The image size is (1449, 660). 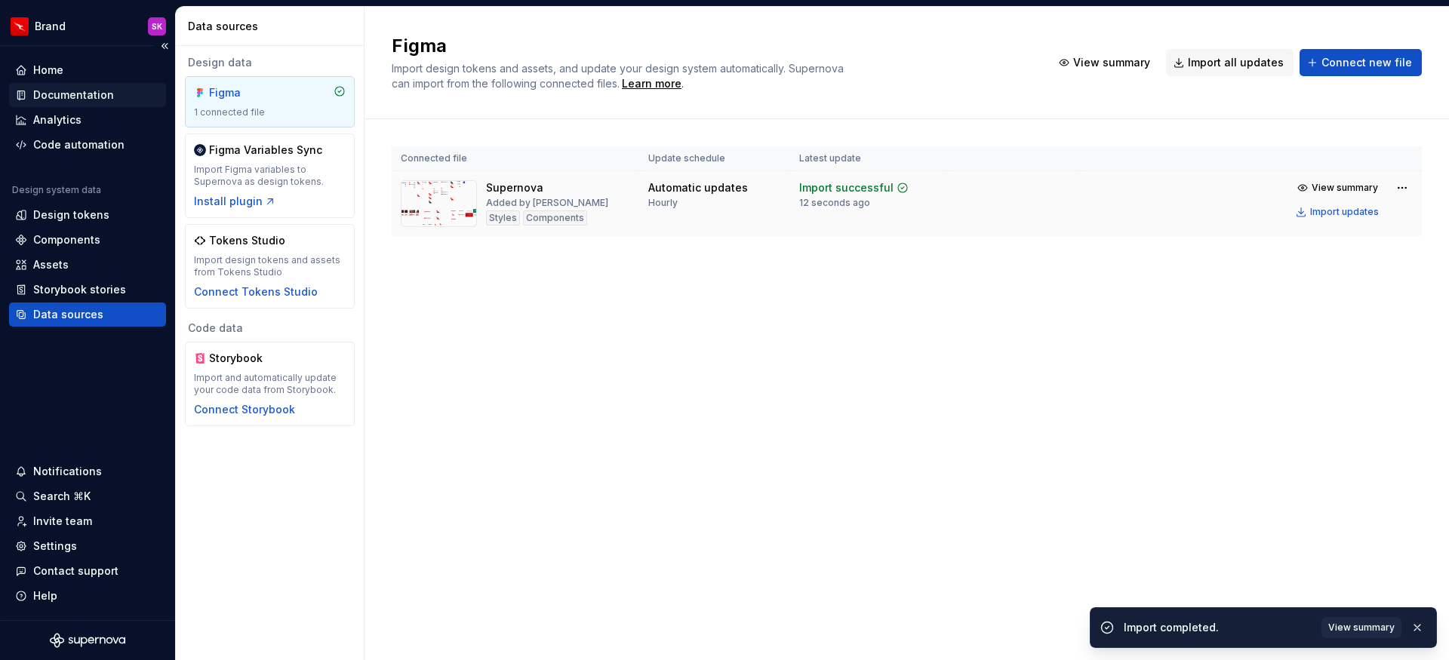 What do you see at coordinates (73, 95) in the screenshot?
I see `div: Documentation` at bounding box center [73, 95].